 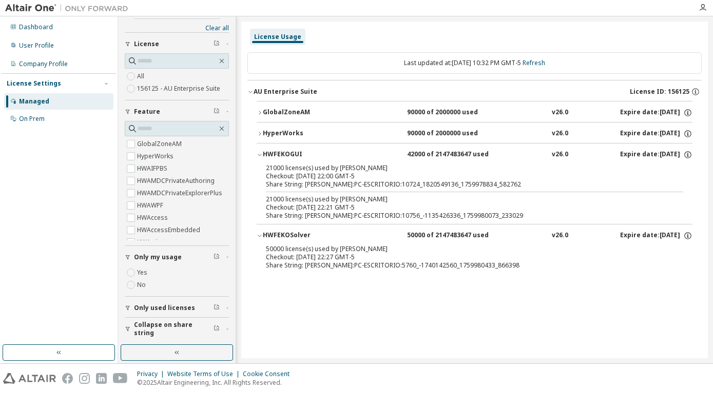 What do you see at coordinates (309, 134) in the screenshot?
I see `div: HyperWorks` at bounding box center [309, 134].